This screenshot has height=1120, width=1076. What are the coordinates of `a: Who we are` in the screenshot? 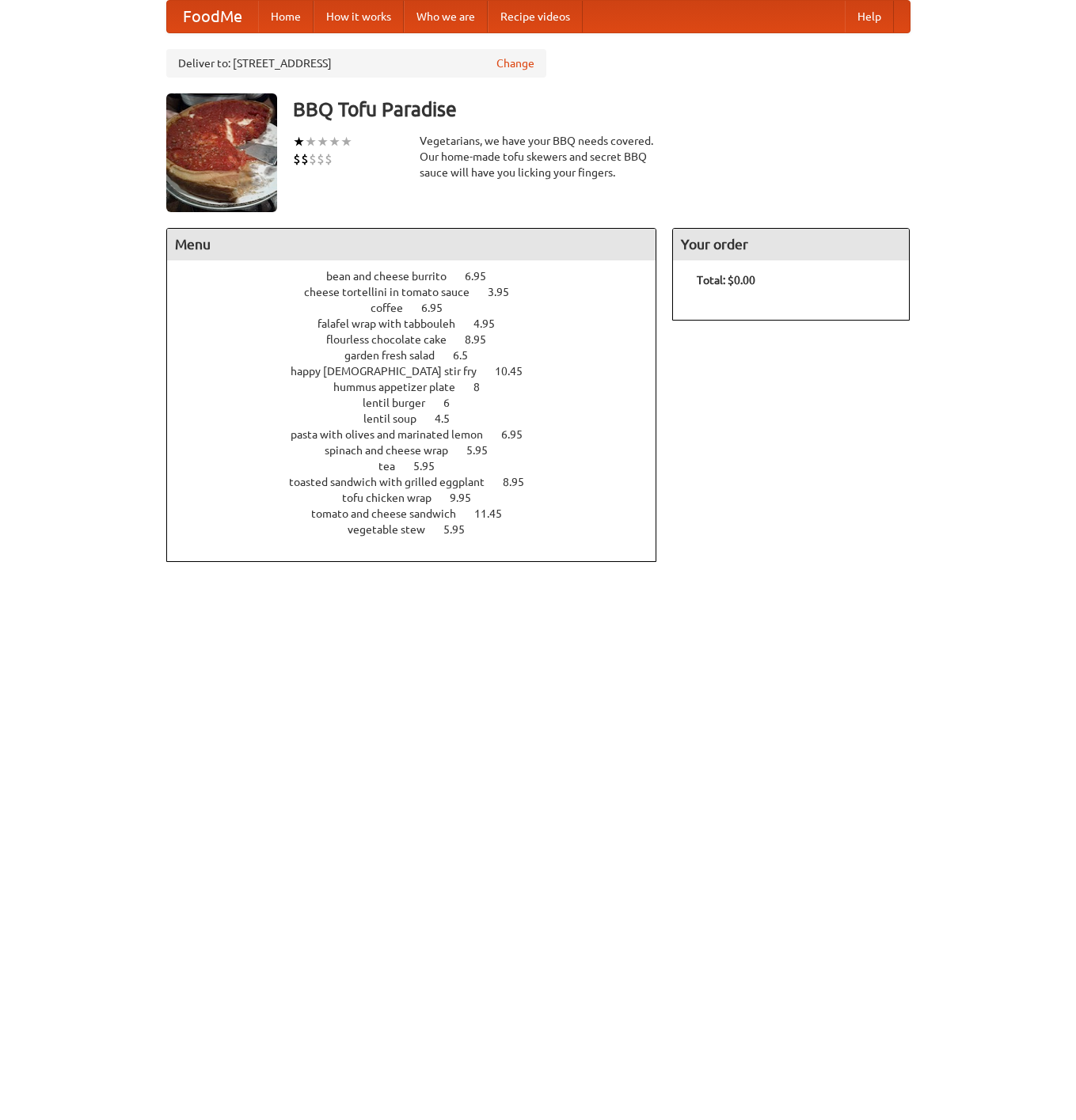 It's located at (445, 17).